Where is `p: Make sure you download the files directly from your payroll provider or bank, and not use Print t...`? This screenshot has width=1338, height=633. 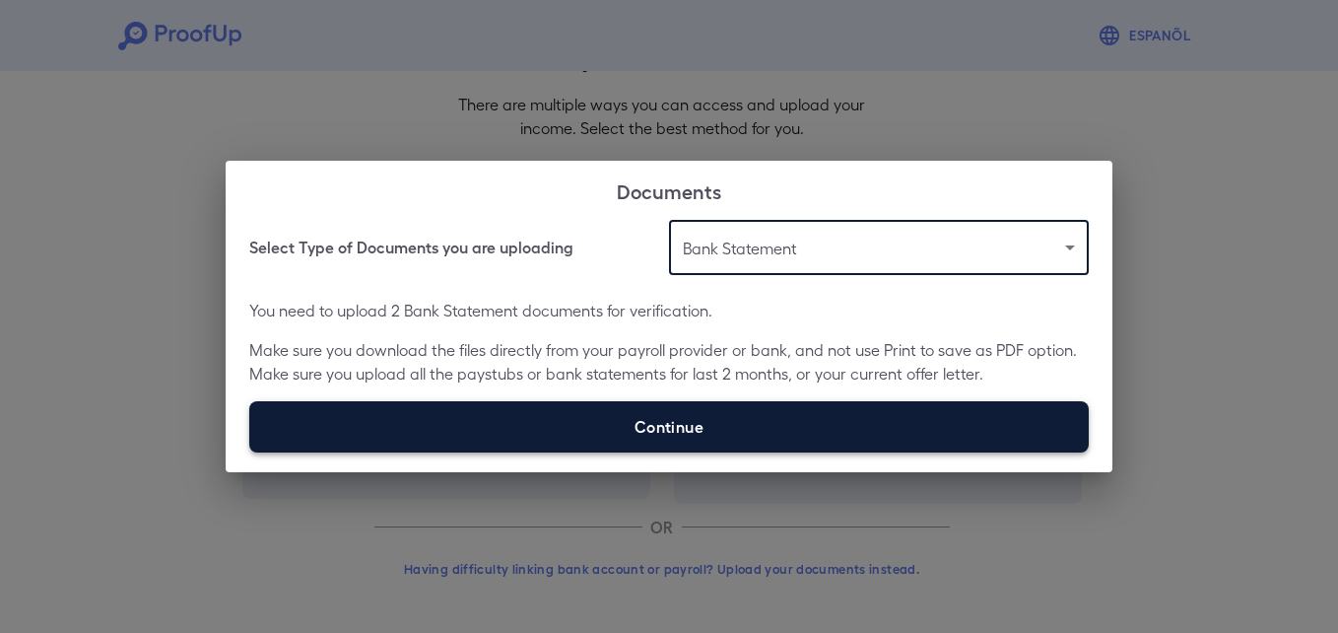 p: Make sure you download the files directly from your payroll provider or bank, and not use Print t... is located at coordinates (669, 362).